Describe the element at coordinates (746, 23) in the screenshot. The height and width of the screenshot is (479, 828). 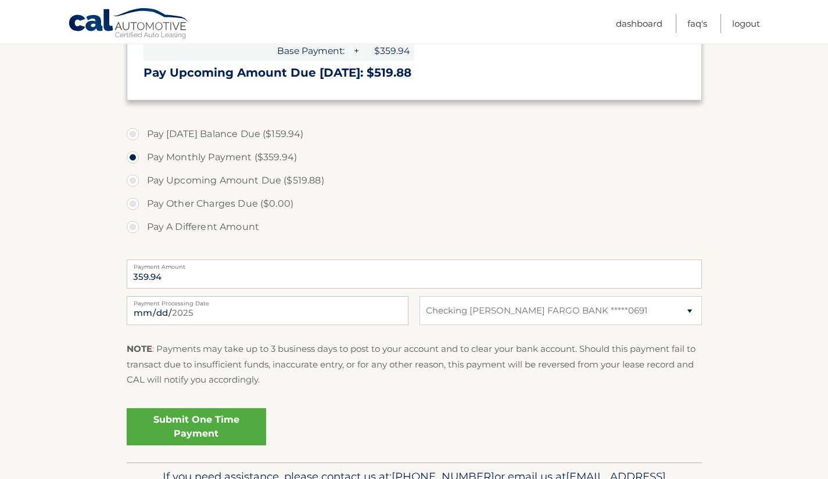
I see `a: Logout` at that location.